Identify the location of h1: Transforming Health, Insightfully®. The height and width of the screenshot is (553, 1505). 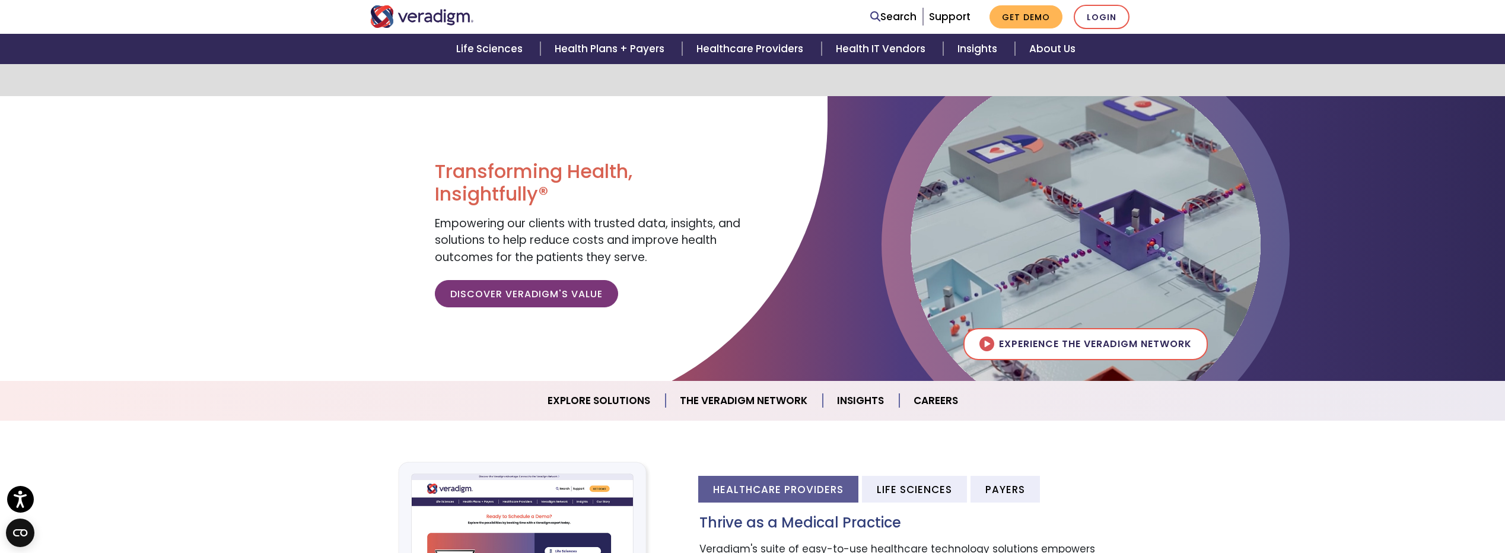
(589, 183).